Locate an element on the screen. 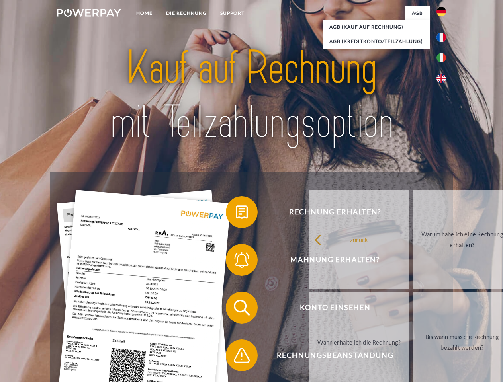 The height and width of the screenshot is (382, 503). img: qb_search.svg is located at coordinates (242, 308).